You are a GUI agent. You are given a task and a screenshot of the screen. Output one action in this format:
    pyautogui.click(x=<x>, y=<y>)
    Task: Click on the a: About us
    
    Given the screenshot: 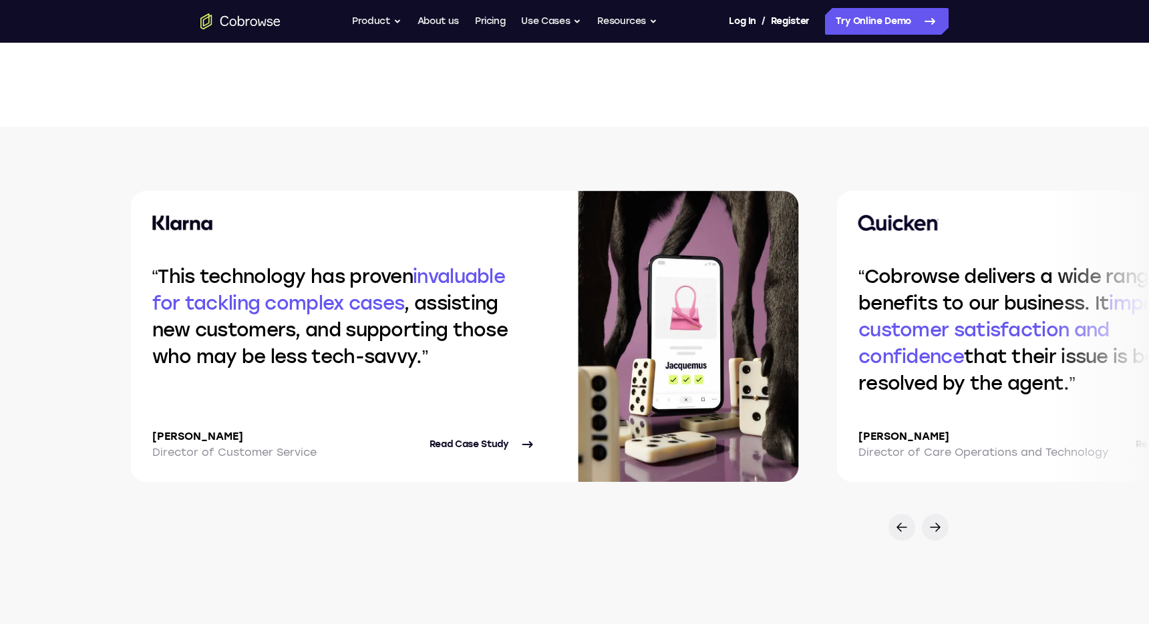 What is the action you would take?
    pyautogui.click(x=438, y=21)
    